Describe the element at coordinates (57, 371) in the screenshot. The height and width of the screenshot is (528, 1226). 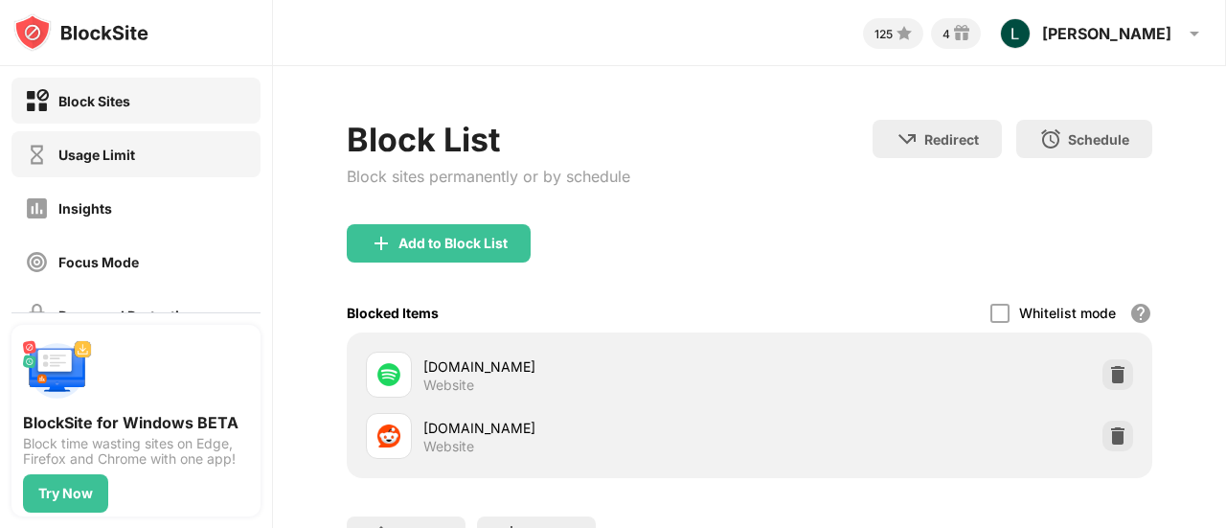
I see `img: push-desktop.svg` at that location.